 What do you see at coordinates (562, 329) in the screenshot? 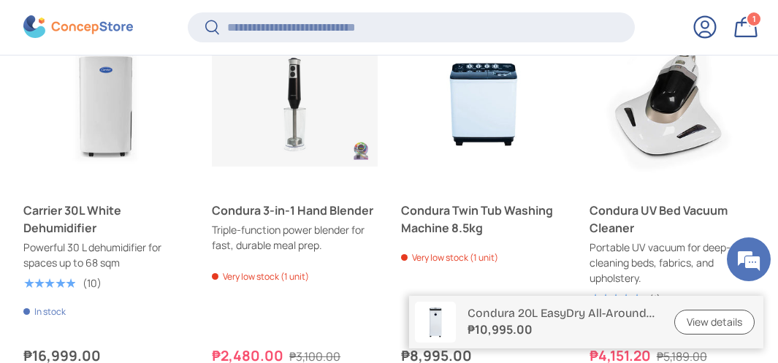
I see `strong: ₱10,995.00` at bounding box center [562, 329].